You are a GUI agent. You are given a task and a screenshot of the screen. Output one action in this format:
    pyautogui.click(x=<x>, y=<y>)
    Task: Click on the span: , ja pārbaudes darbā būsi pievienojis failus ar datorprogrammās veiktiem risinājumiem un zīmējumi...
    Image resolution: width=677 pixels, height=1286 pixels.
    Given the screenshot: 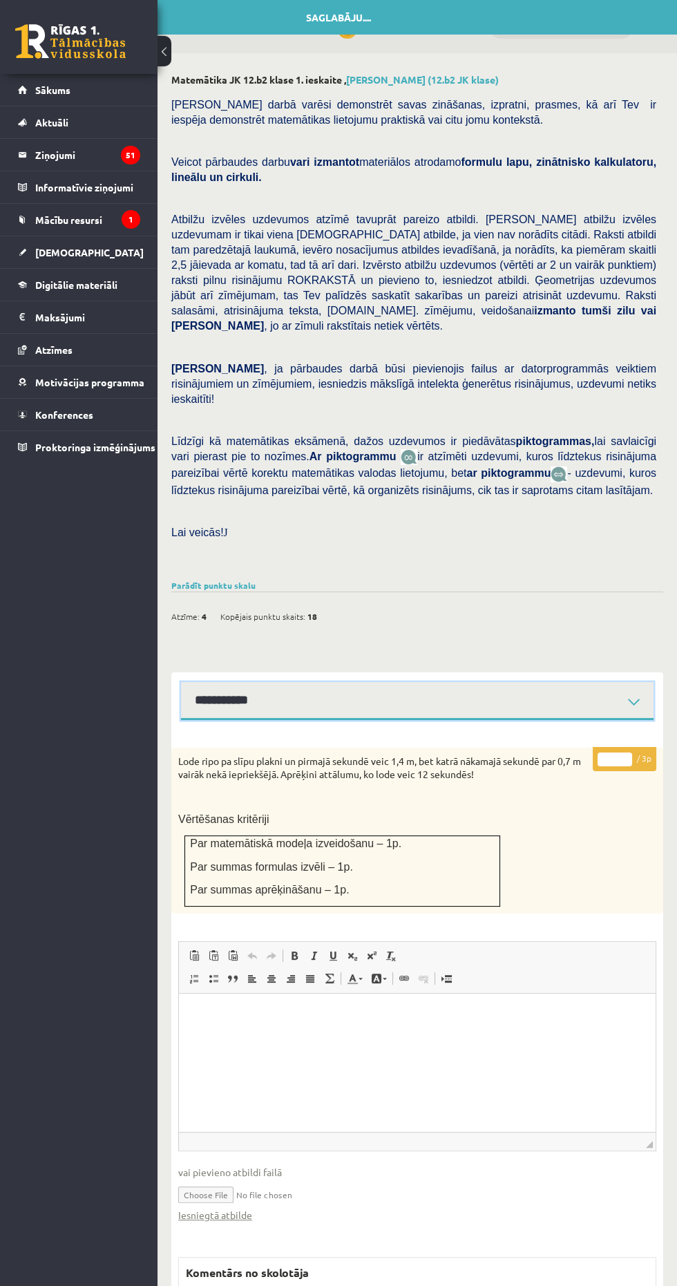 What is the action you would take?
    pyautogui.click(x=414, y=384)
    